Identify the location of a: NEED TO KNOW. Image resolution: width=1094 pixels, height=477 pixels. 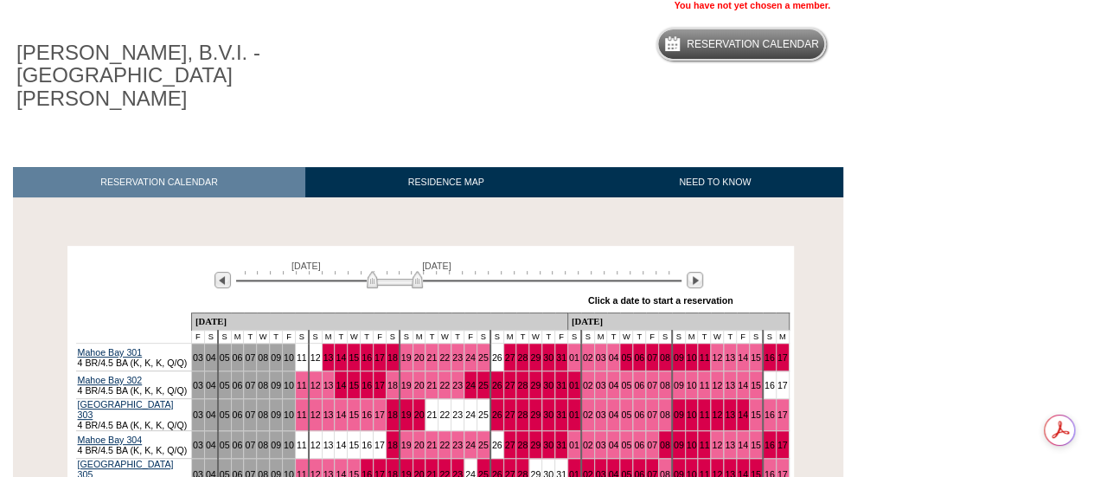
(714, 182).